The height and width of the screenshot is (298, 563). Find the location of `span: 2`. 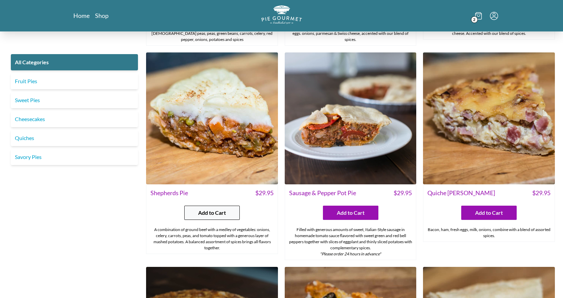

span: 2 is located at coordinates (475, 20).